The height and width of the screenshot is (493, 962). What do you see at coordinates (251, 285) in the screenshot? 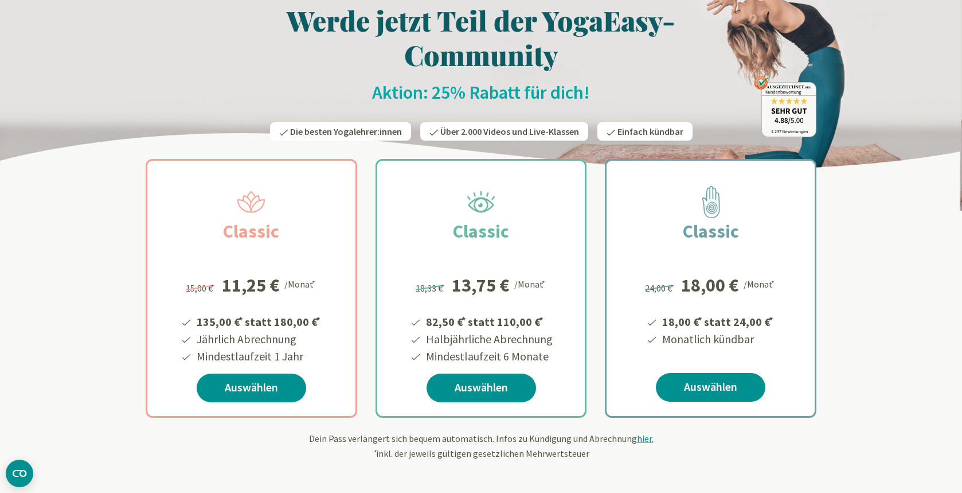
I see `div: 11,25 €` at bounding box center [251, 285].